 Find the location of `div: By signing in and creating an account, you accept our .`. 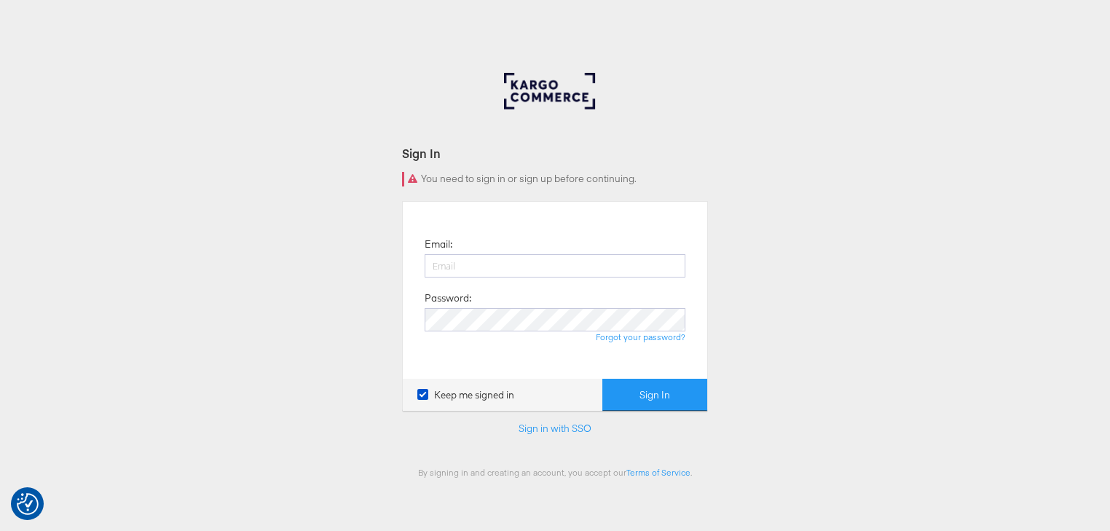

div: By signing in and creating an account, you accept our . is located at coordinates (555, 472).